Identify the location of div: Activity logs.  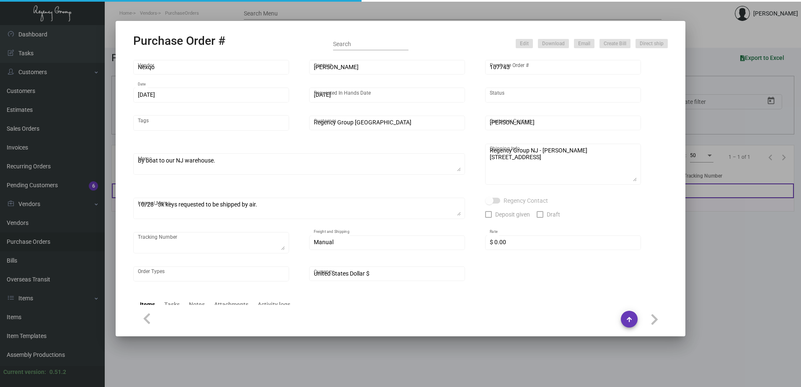
(274, 305).